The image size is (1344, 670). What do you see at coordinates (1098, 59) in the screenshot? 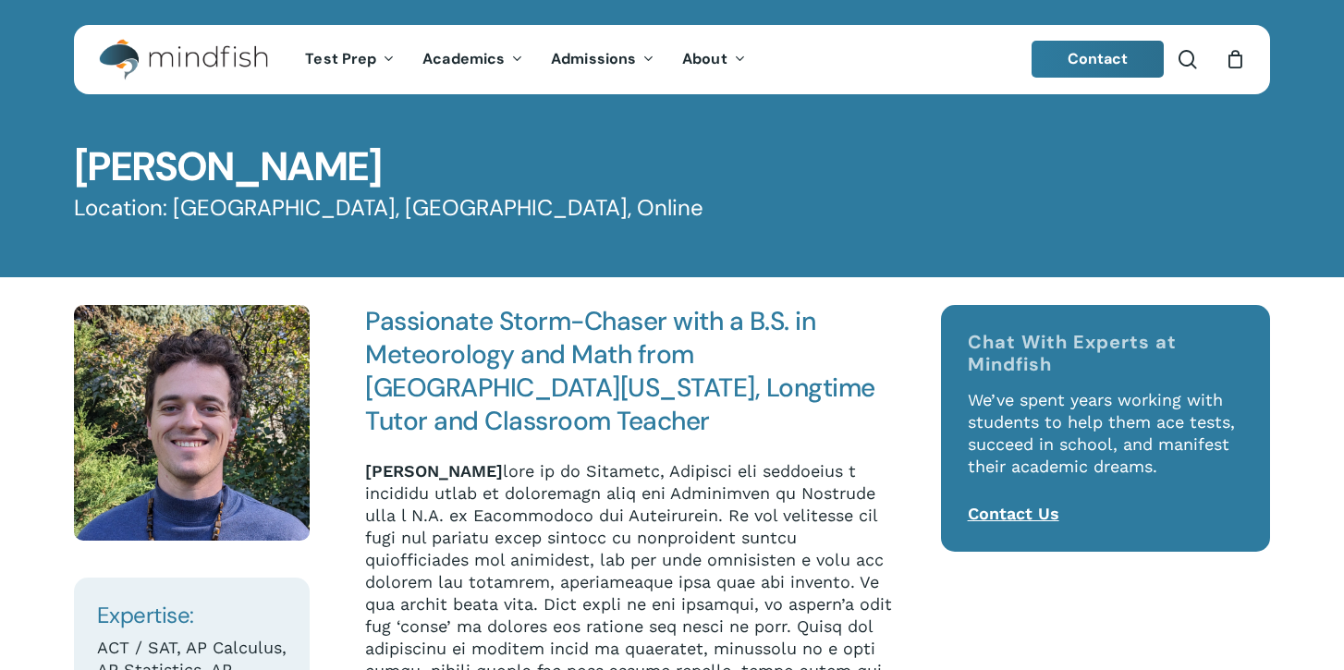
I see `a: Contact` at bounding box center [1098, 59].